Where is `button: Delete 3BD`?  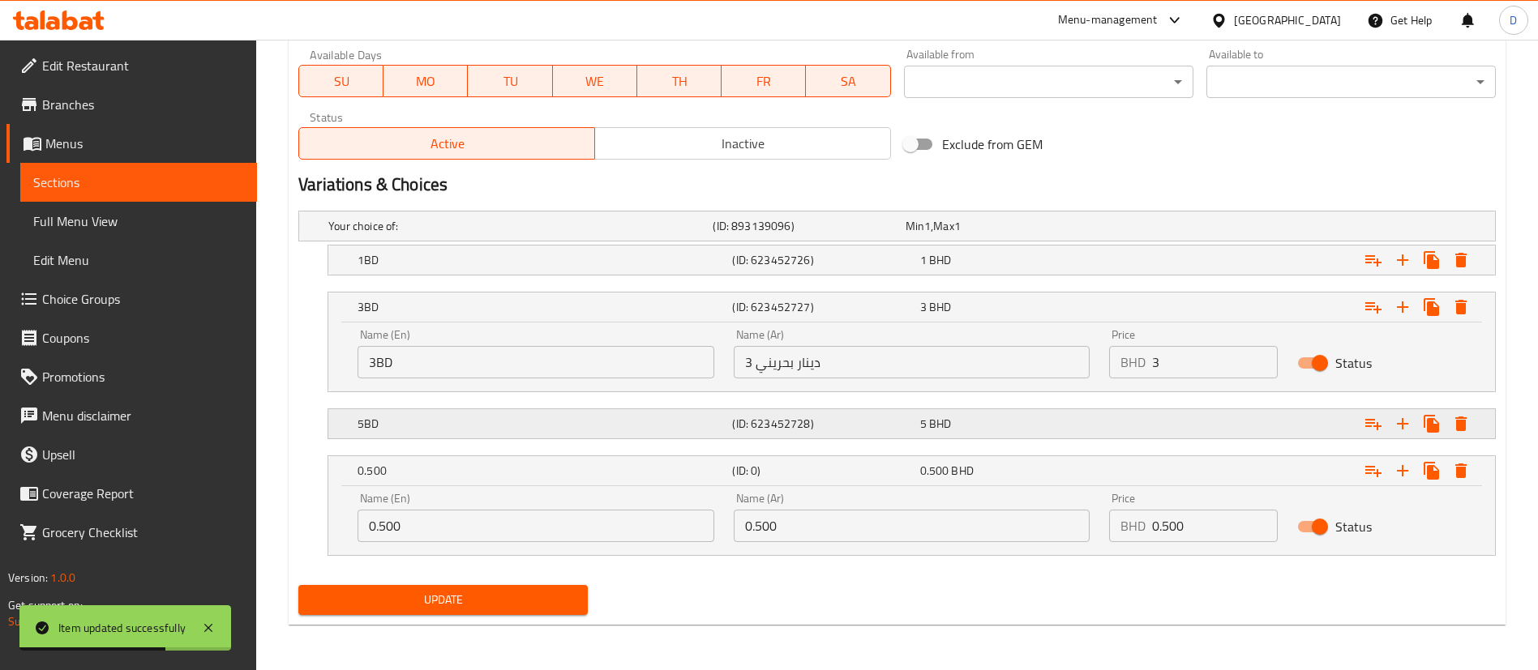 button: Delete 3BD is located at coordinates (1461, 307).